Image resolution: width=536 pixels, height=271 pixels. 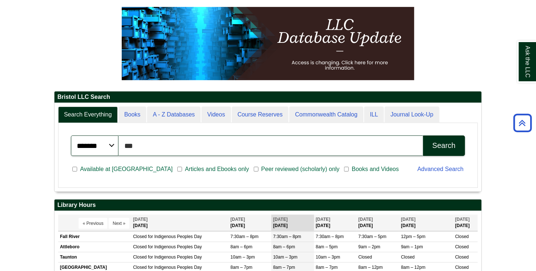 What do you see at coordinates (174, 114) in the screenshot?
I see `a: A - Z Databases` at bounding box center [174, 114].